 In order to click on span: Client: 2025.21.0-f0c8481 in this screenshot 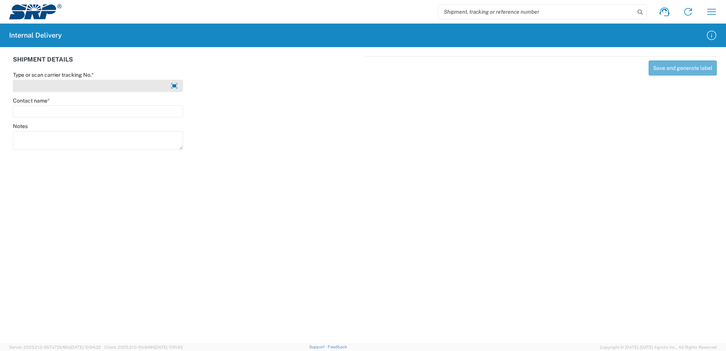, I will do `click(144, 347)`.